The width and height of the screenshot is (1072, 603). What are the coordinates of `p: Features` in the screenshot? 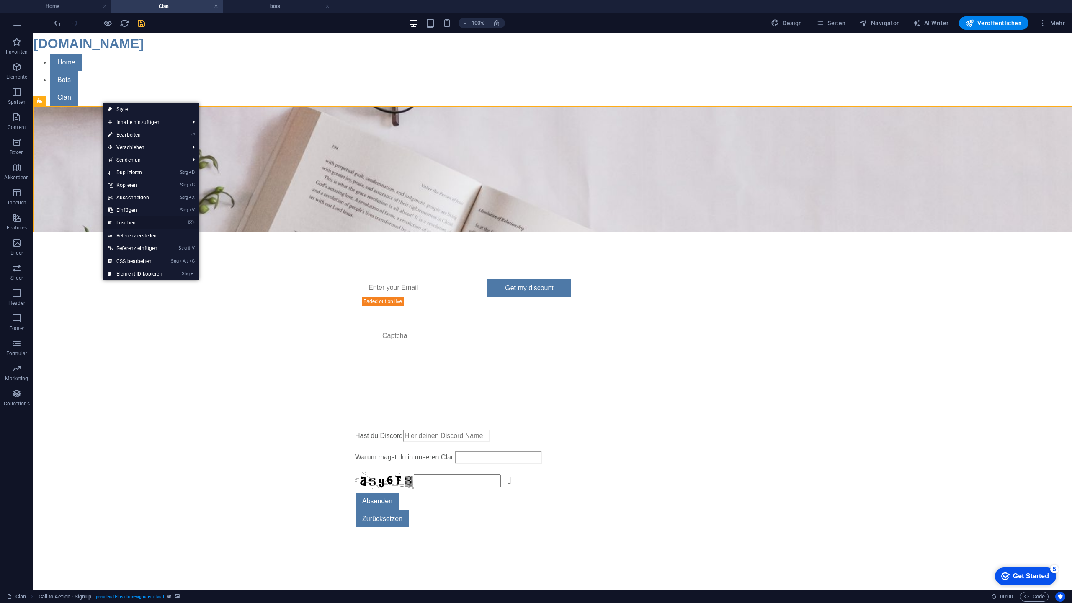 It's located at (17, 228).